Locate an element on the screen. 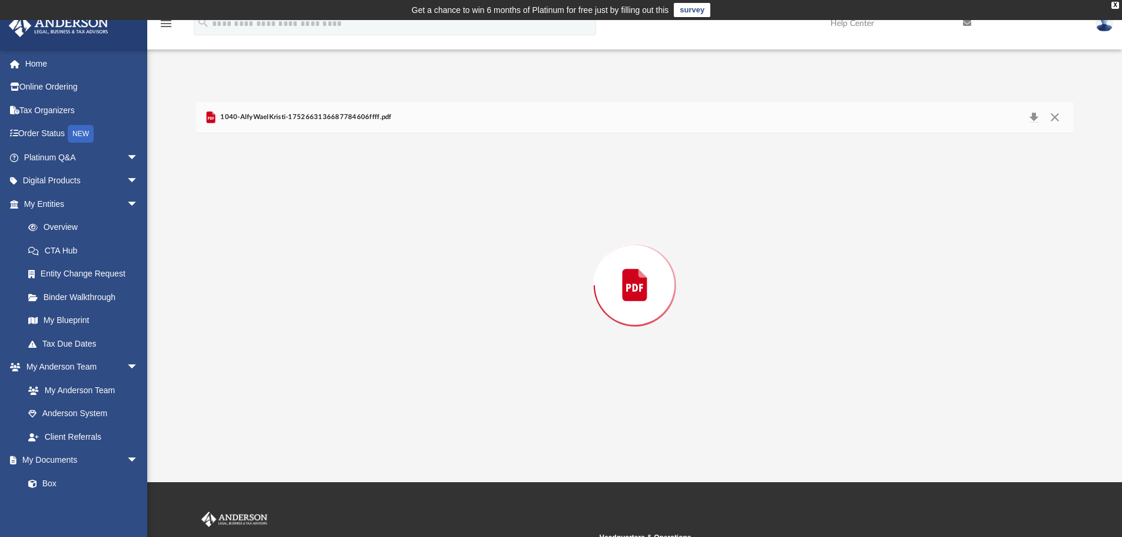  a: My Anderson Team is located at coordinates (80, 390).